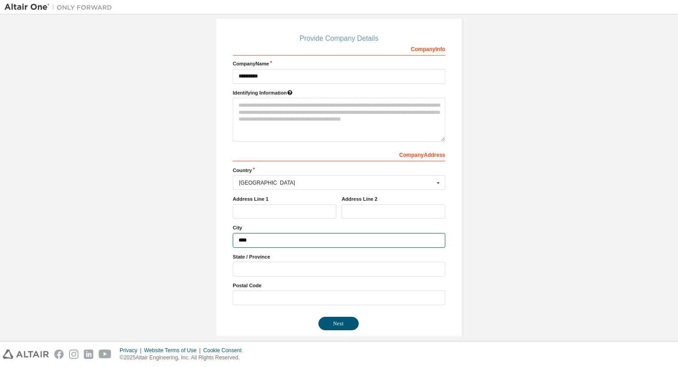 The width and height of the screenshot is (678, 367). Describe the element at coordinates (61, 7) in the screenshot. I see `img: Altair One` at that location.